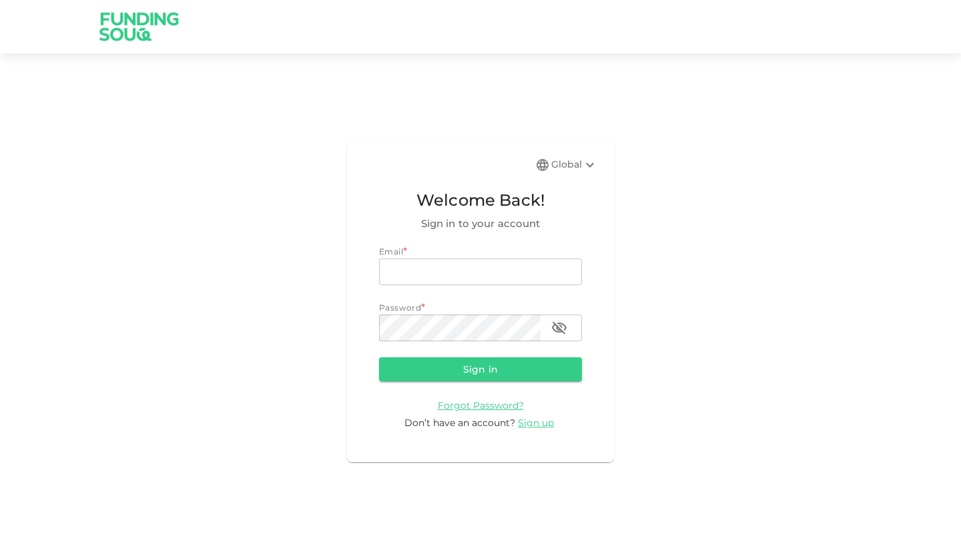 This screenshot has height=551, width=961. I want to click on span: Password, so click(400, 307).